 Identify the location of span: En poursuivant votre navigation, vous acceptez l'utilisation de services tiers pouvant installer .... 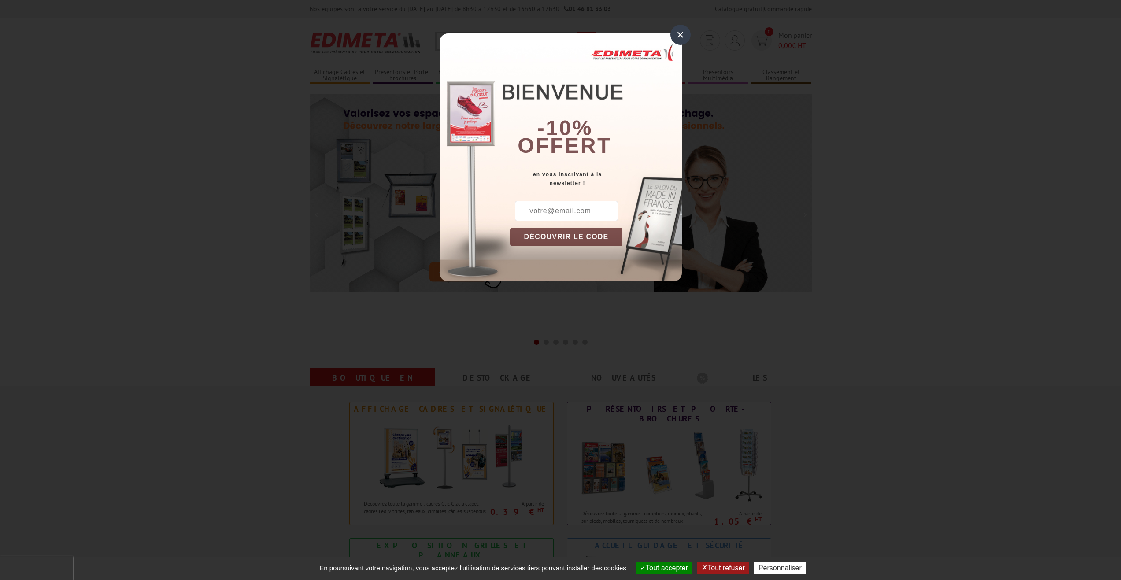
(472, 568).